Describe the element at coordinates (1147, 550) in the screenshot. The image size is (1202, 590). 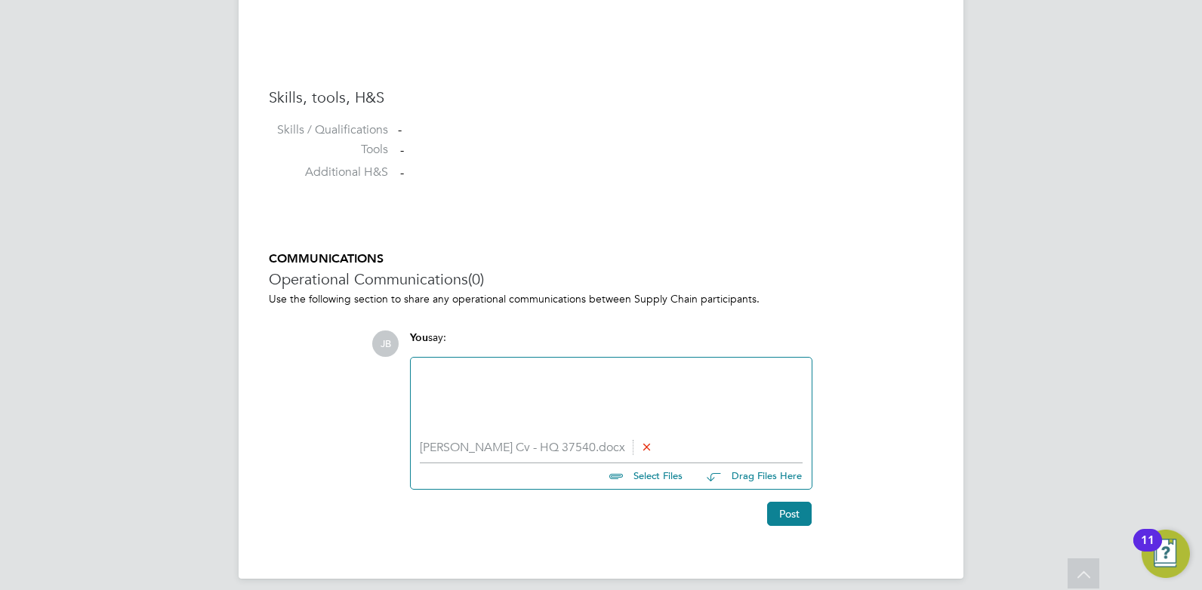
I see `div: 11` at that location.